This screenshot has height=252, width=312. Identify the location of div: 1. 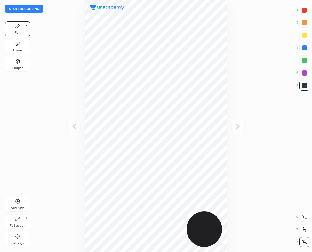
(303, 10).